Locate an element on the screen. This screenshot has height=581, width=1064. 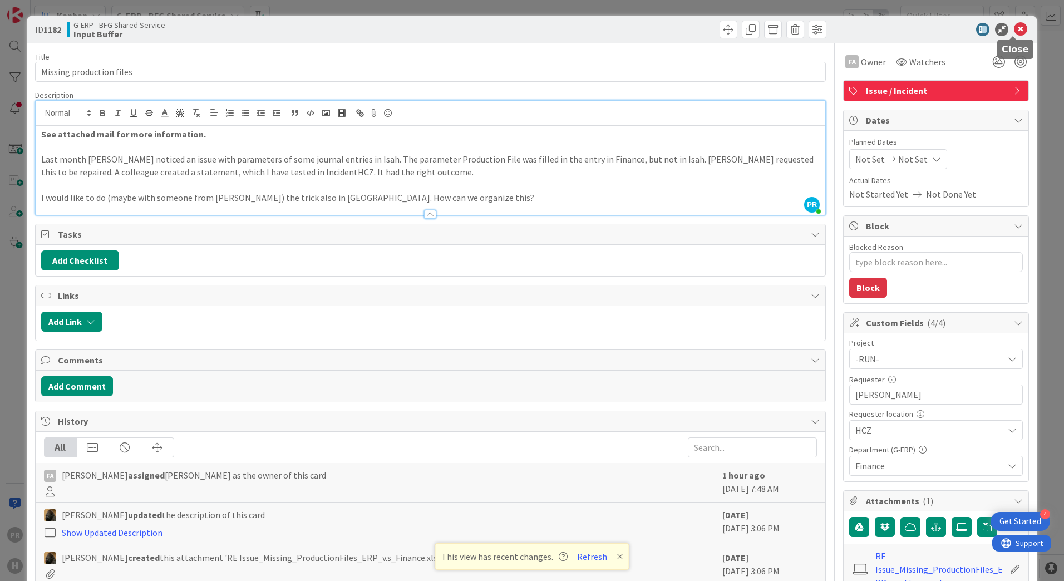
span: Issue / Incident is located at coordinates (937, 91).